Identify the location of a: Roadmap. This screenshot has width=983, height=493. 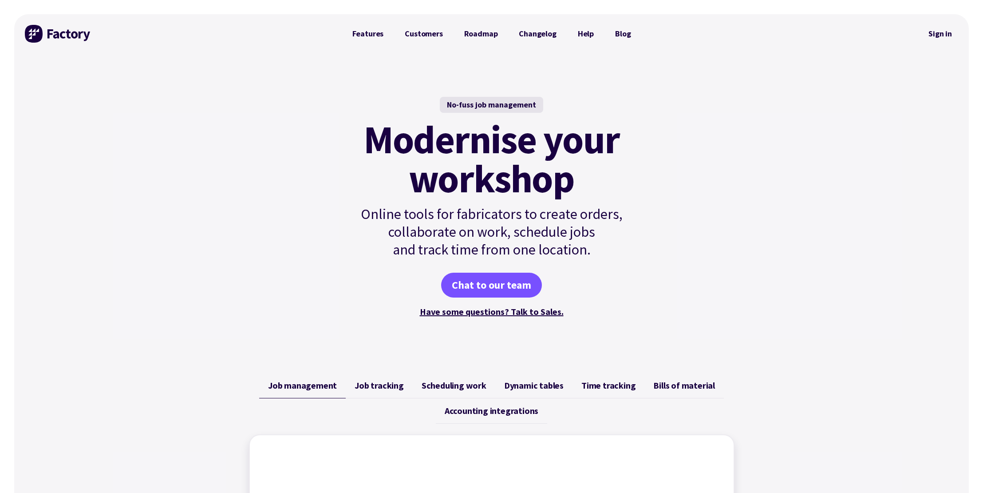
(481, 34).